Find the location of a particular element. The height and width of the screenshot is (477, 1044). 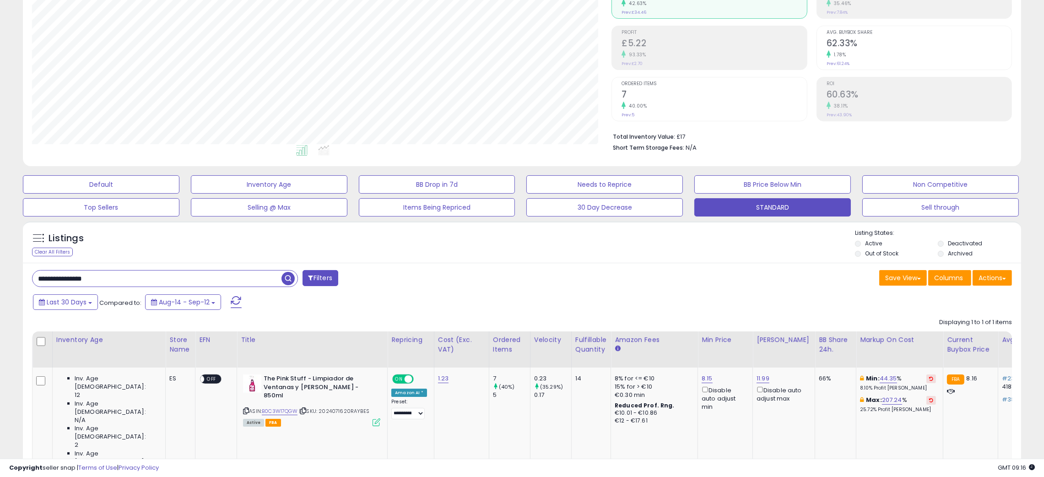

span: N/A is located at coordinates (691, 147).